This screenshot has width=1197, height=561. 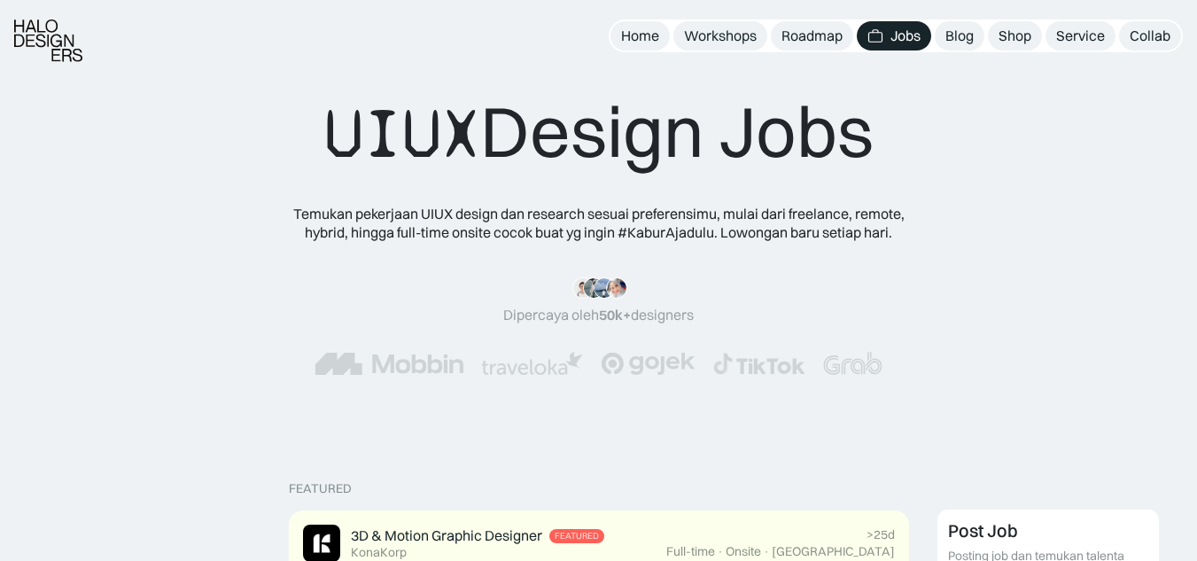 What do you see at coordinates (743, 551) in the screenshot?
I see `div: Onsite` at bounding box center [743, 551].